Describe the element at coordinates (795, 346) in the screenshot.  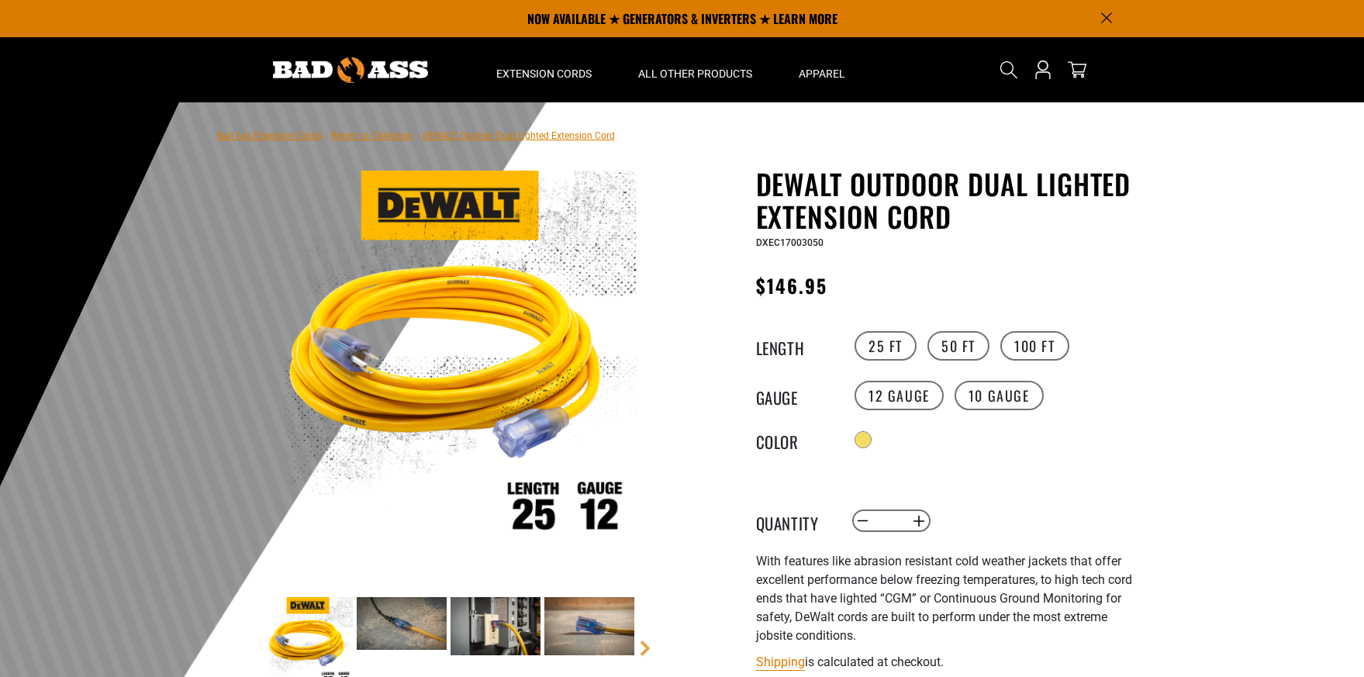
I see `legend: Length` at that location.